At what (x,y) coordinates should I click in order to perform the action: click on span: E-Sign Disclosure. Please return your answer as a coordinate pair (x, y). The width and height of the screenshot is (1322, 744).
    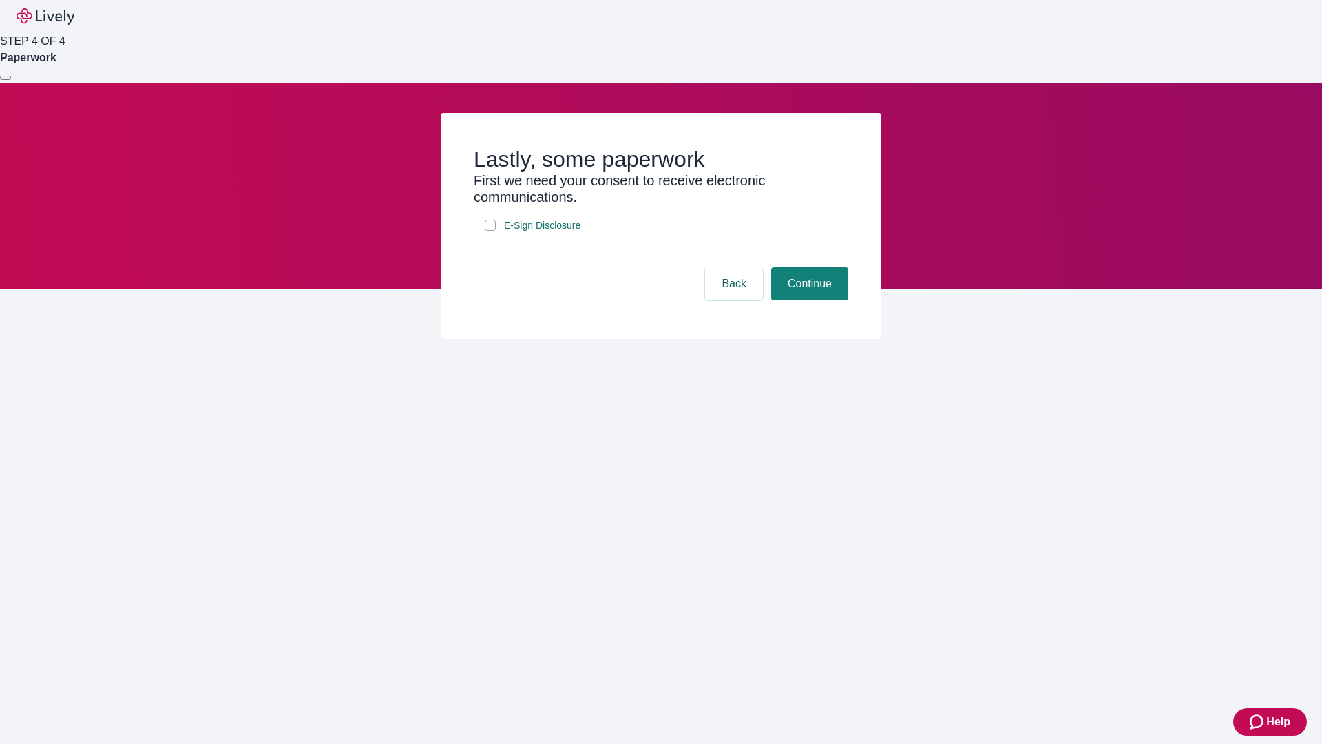
    Looking at the image, I should click on (542, 225).